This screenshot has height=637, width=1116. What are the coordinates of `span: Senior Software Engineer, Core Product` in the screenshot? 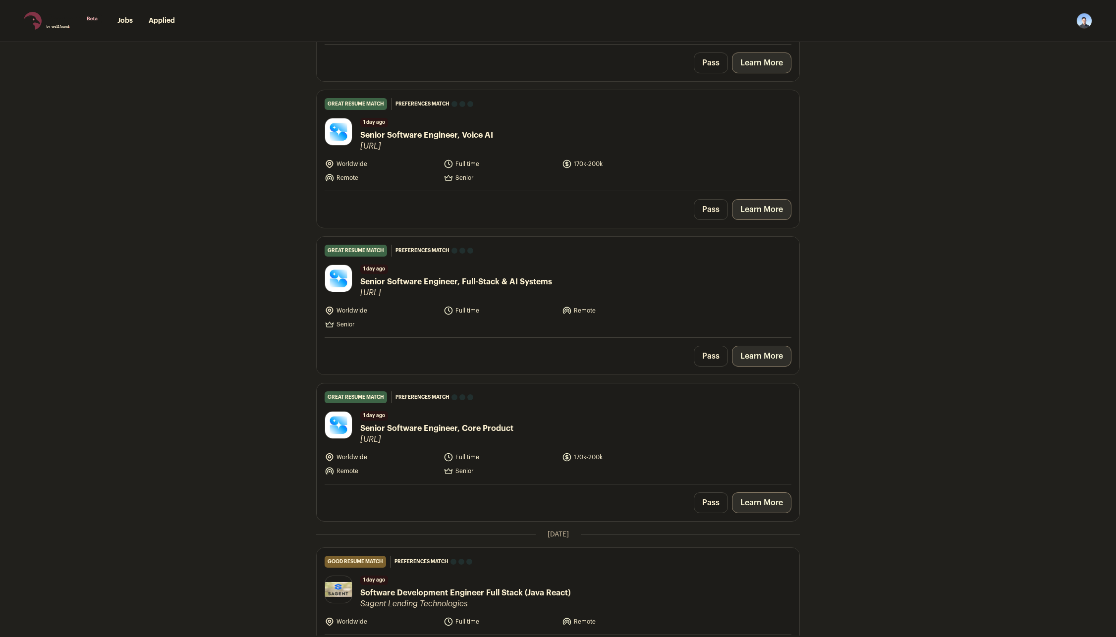 It's located at (437, 429).